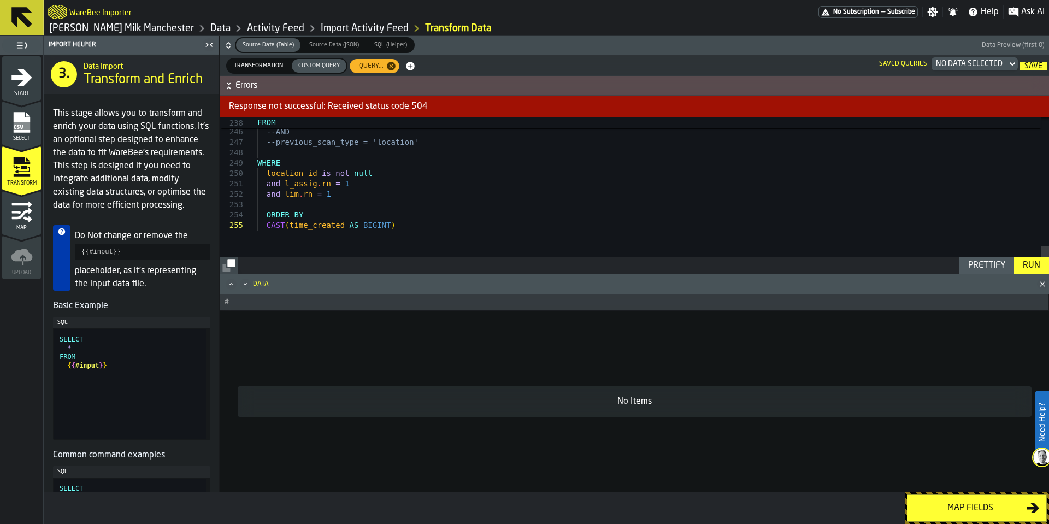 Image resolution: width=1049 pixels, height=524 pixels. What do you see at coordinates (334, 45) in the screenshot?
I see `label: button-switch-multi-Source Data (JSON)` at bounding box center [334, 45].